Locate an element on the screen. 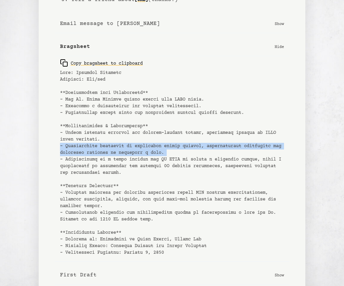 The width and height of the screenshot is (344, 286). b: First Draft is located at coordinates (78, 275).